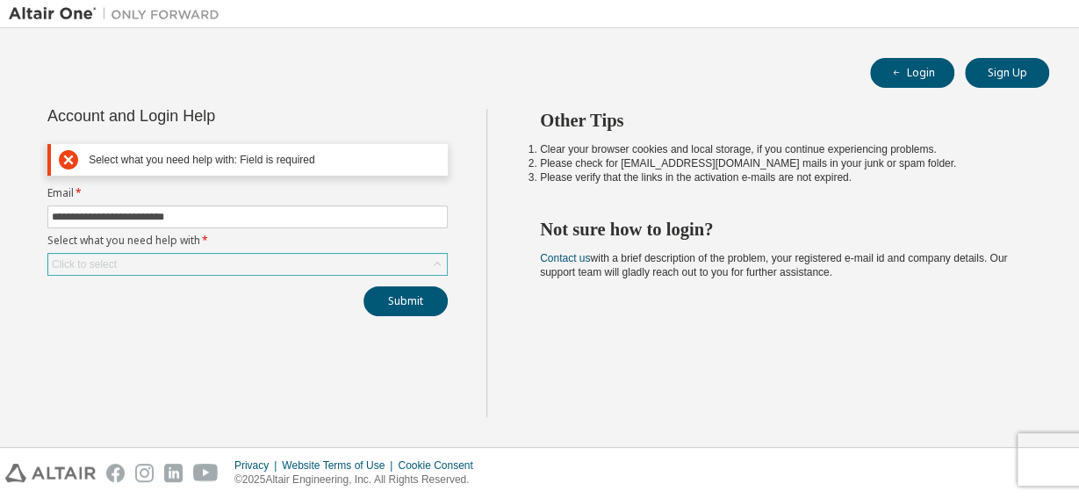 This screenshot has width=1079, height=498. I want to click on div: Select what you need help with: Field is required, so click(264, 160).